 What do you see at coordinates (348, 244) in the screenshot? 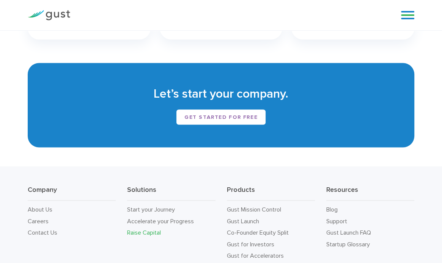
I see `a: Startup Glossary` at bounding box center [348, 244].